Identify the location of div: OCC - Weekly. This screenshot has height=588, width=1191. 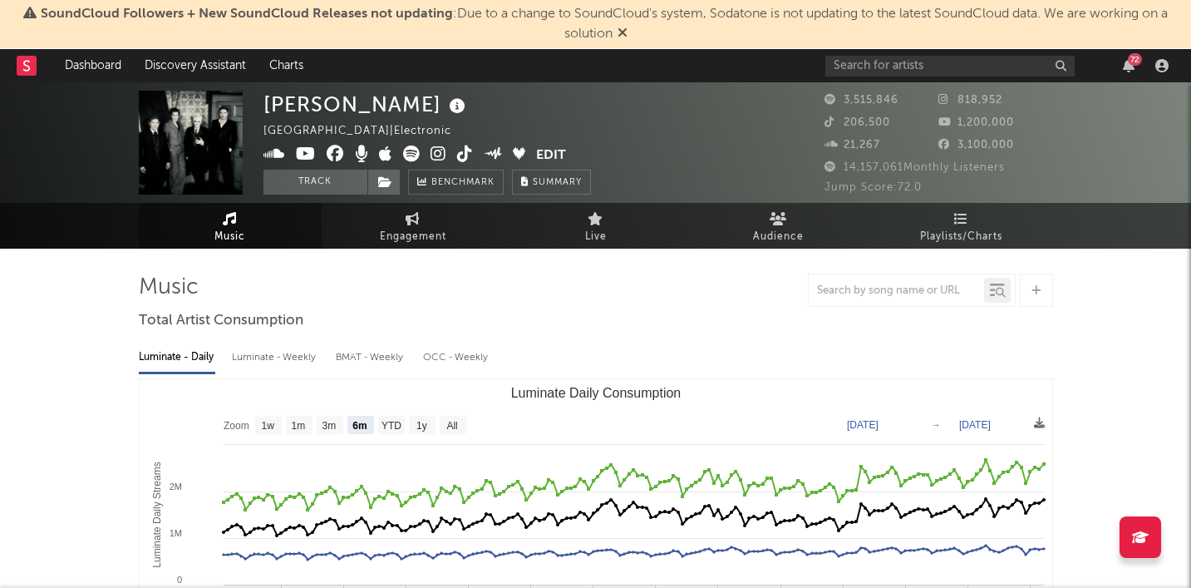
(456, 357).